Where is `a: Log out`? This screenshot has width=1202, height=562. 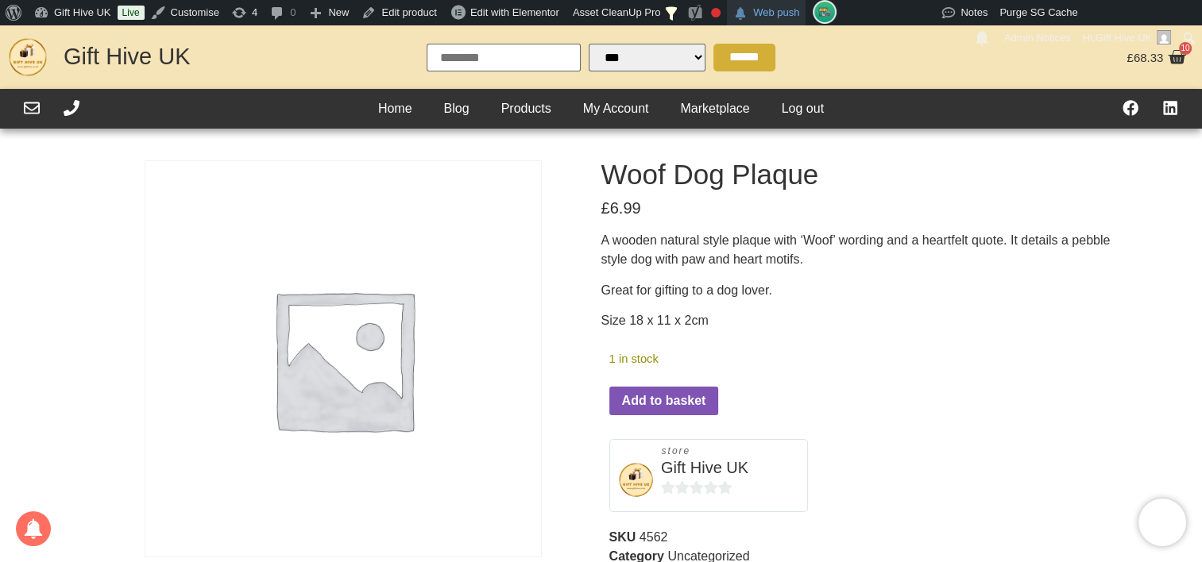 a: Log out is located at coordinates (802, 109).